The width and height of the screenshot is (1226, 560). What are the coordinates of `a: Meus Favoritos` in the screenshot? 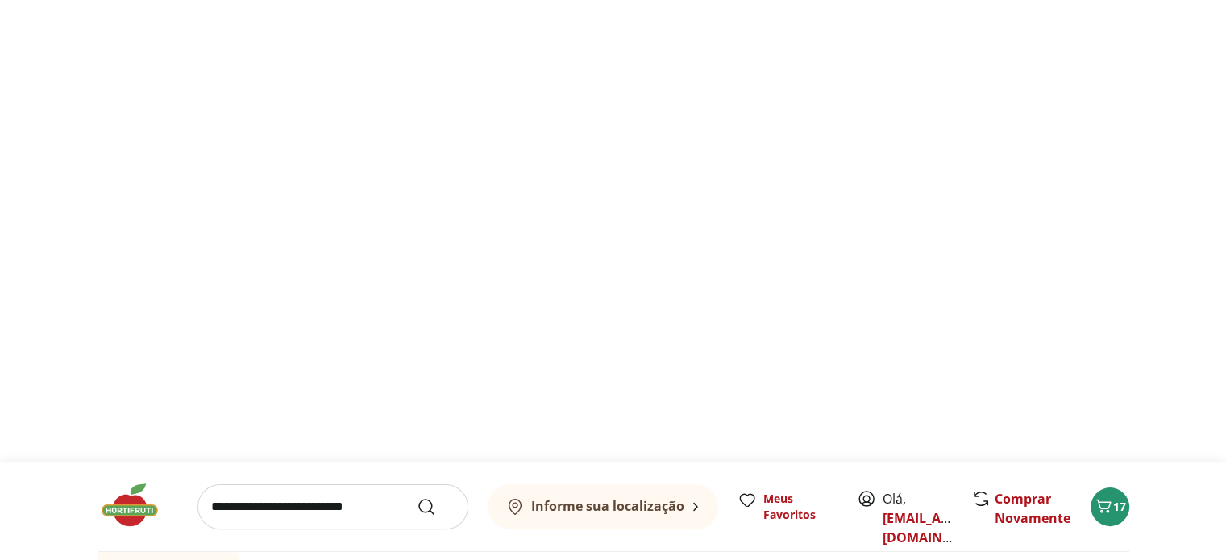 It's located at (788, 507).